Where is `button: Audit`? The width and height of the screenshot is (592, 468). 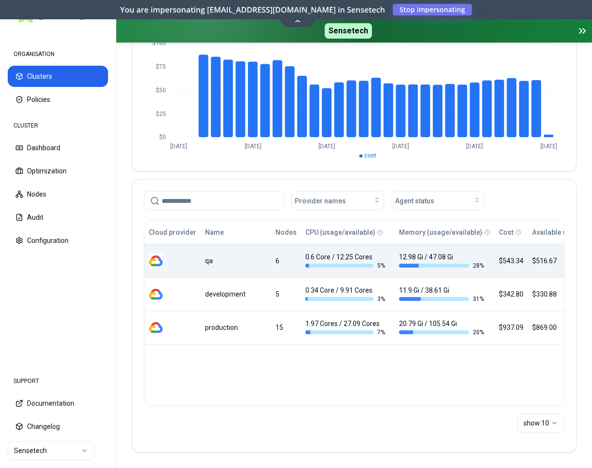
button: Audit is located at coordinates (58, 217).